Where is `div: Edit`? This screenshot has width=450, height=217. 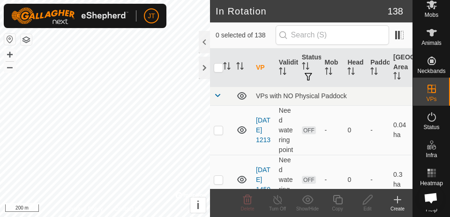 div: Edit is located at coordinates (367, 209).